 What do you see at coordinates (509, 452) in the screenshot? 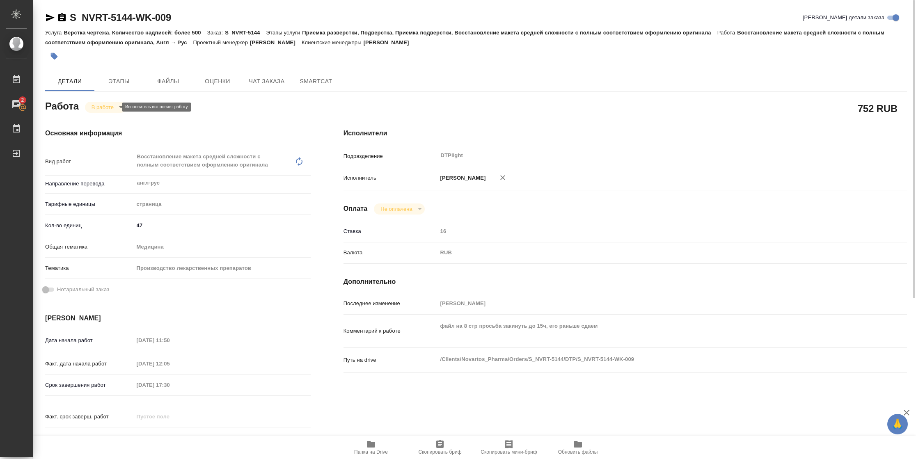
I see `span: Скопировать мини-бриф` at bounding box center [509, 452].